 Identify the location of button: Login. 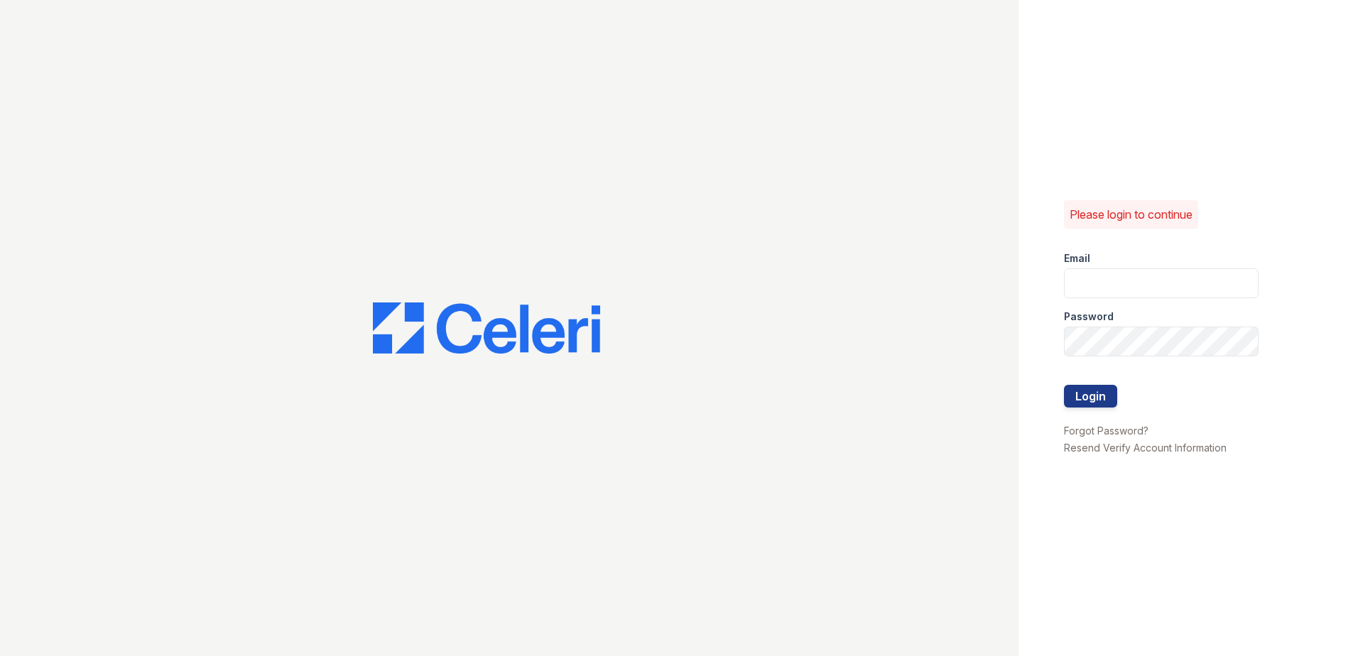
(1091, 396).